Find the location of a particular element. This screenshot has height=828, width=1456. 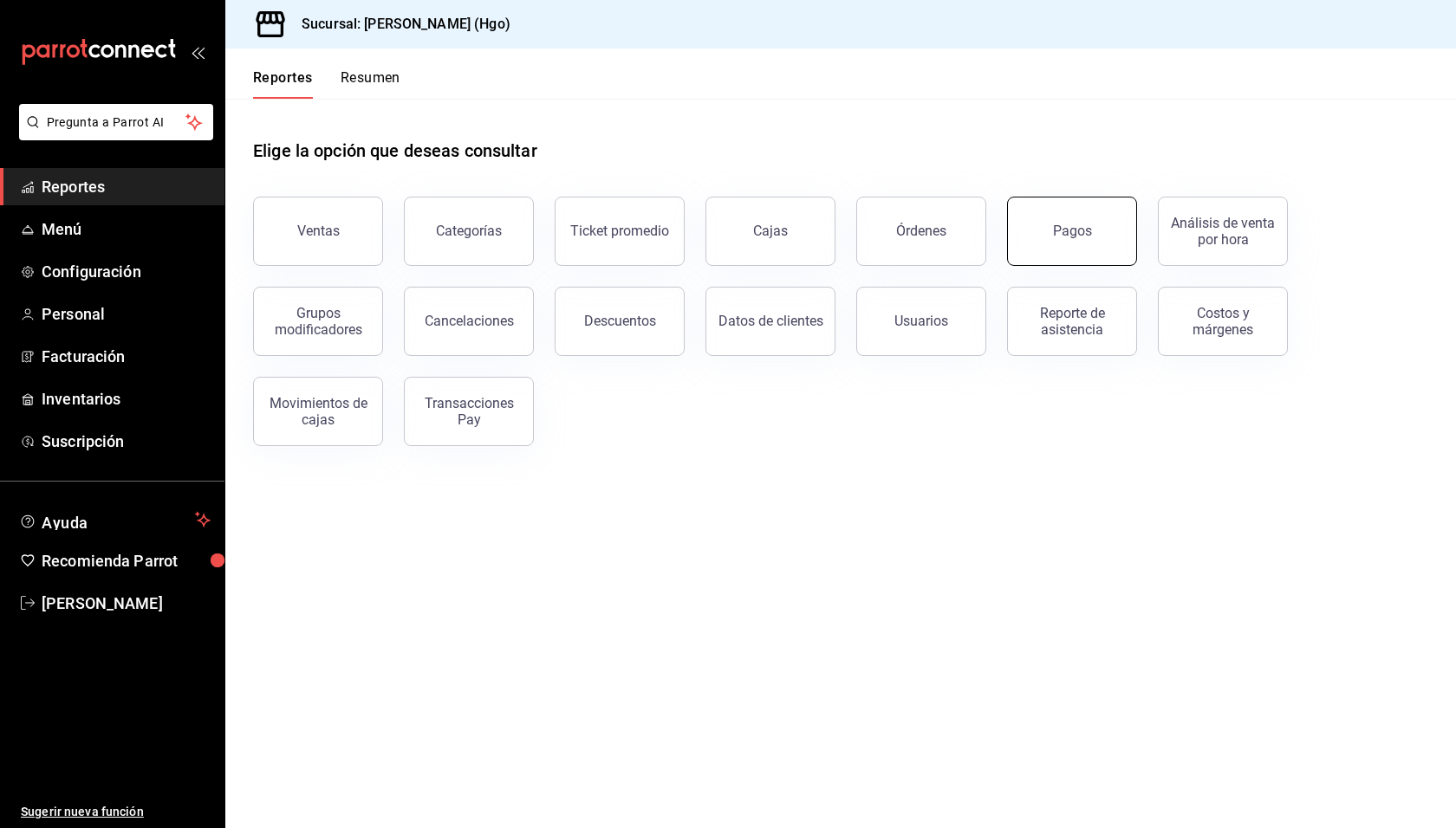

div: Cancelaciones is located at coordinates (468, 321).